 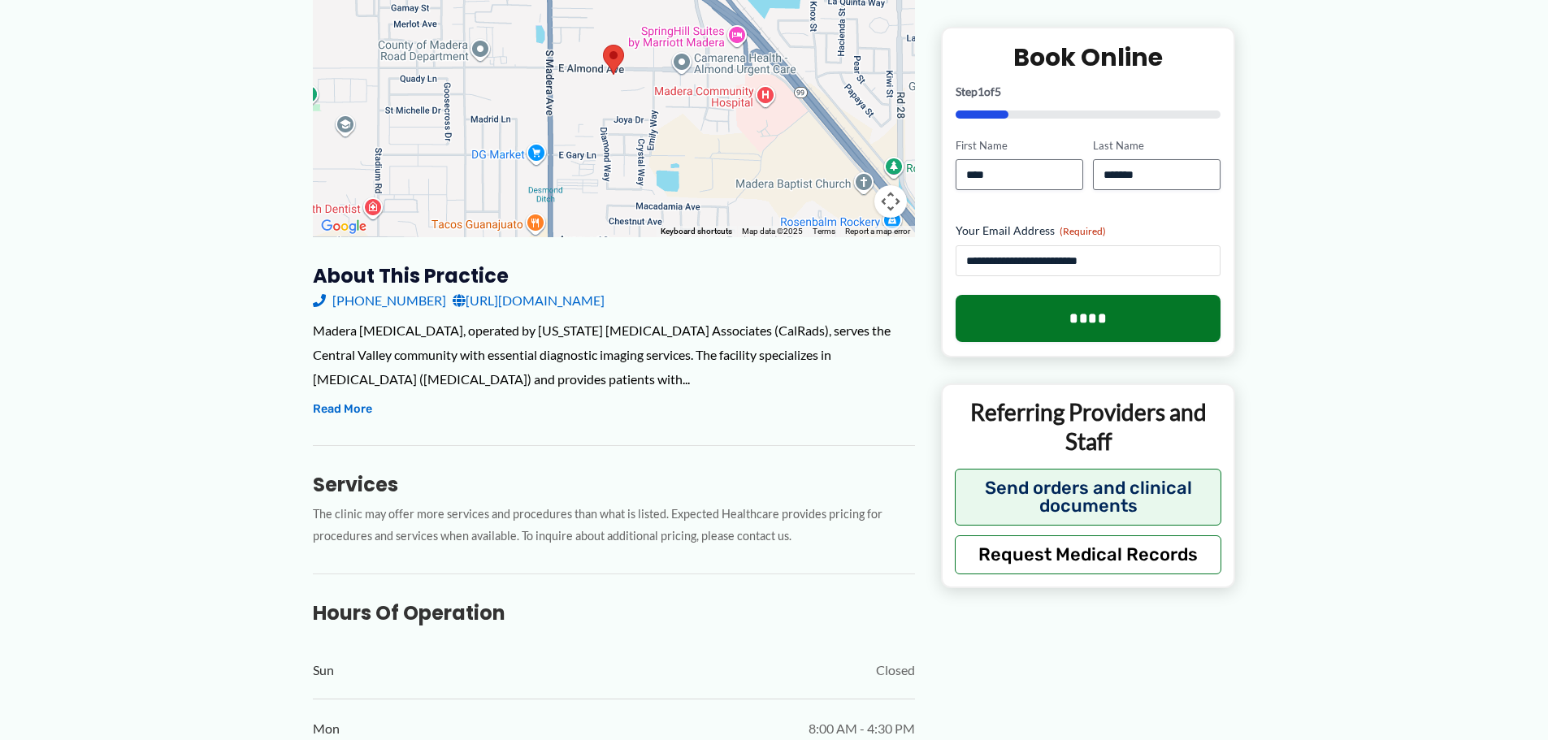 I want to click on a: Report a map error, so click(x=878, y=231).